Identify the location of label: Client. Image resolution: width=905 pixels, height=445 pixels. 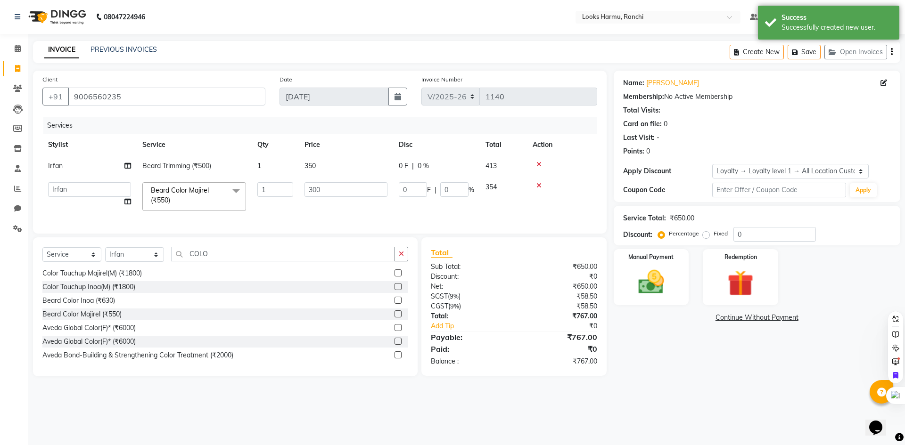
(50, 80).